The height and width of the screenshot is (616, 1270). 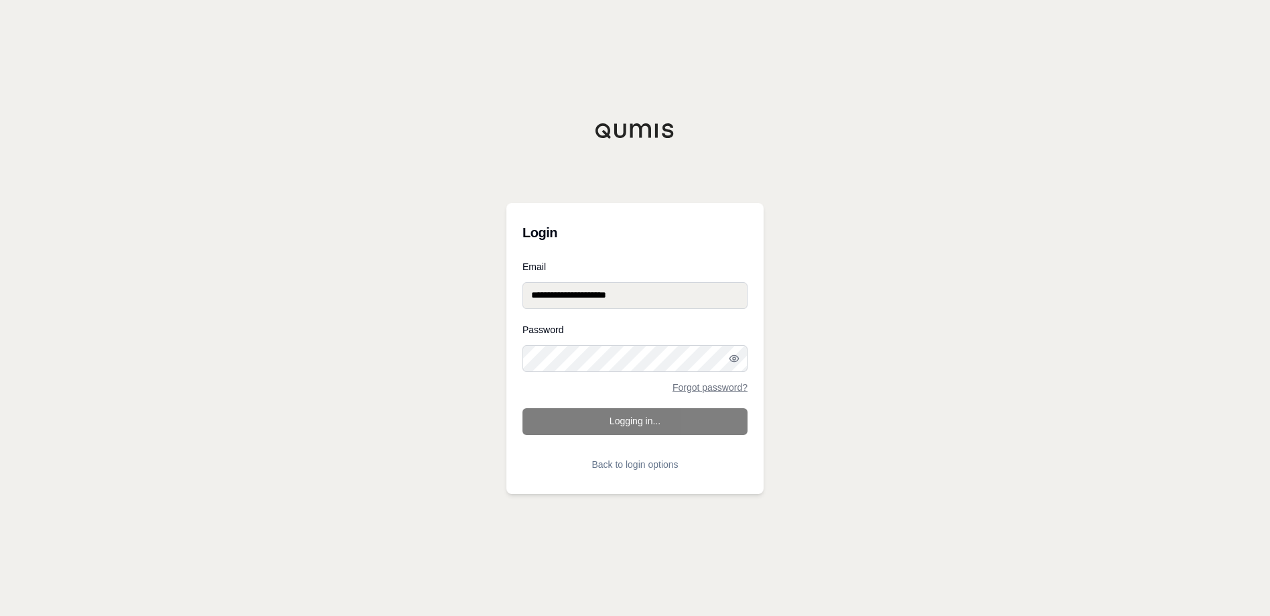 What do you see at coordinates (635, 330) in the screenshot?
I see `label: Password` at bounding box center [635, 330].